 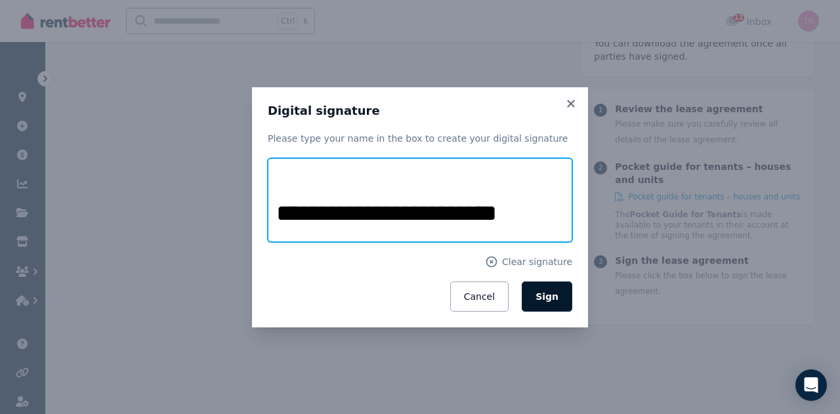 What do you see at coordinates (479, 297) in the screenshot?
I see `button: Cancel` at bounding box center [479, 297].